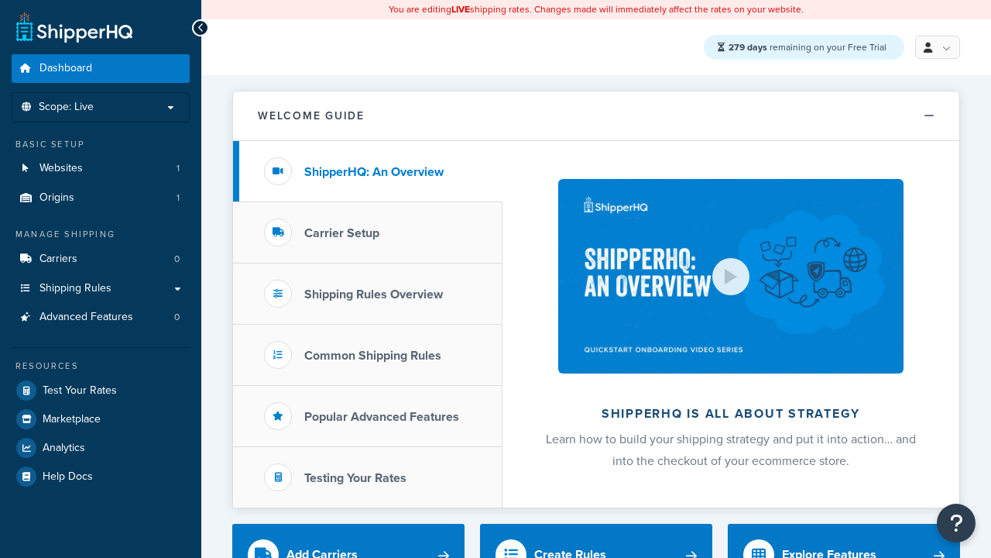 Image resolution: width=991 pixels, height=558 pixels. Describe the element at coordinates (101, 317) in the screenshot. I see `li: Advanced Features` at that location.